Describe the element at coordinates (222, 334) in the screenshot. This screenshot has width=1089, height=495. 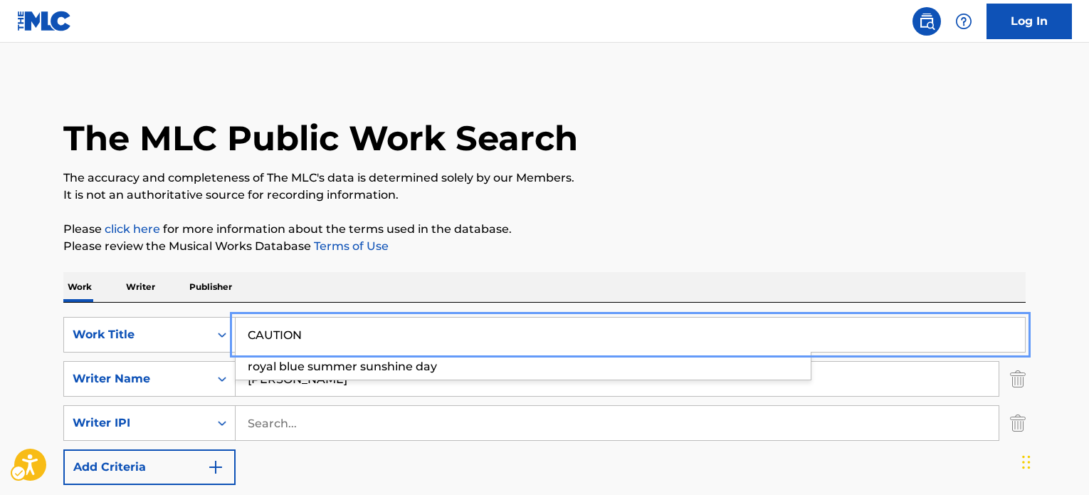
I see `div: On` at that location.